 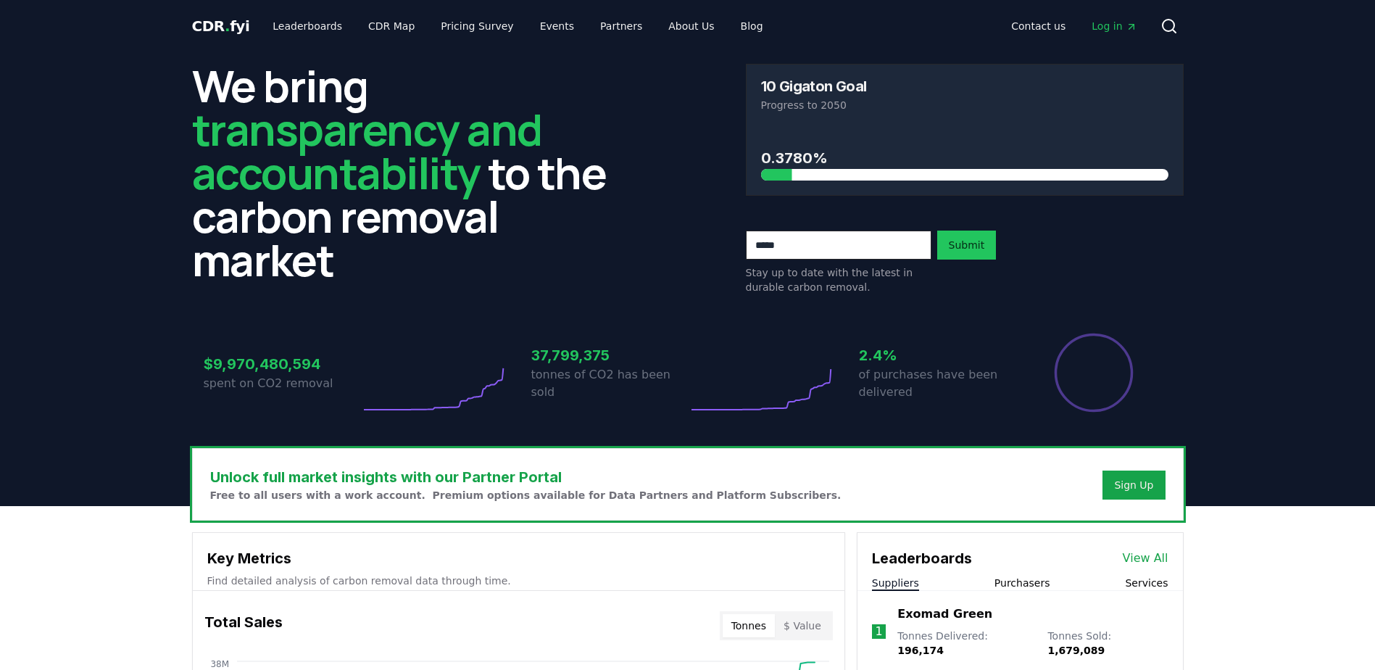 I want to click on button: Submit, so click(x=967, y=245).